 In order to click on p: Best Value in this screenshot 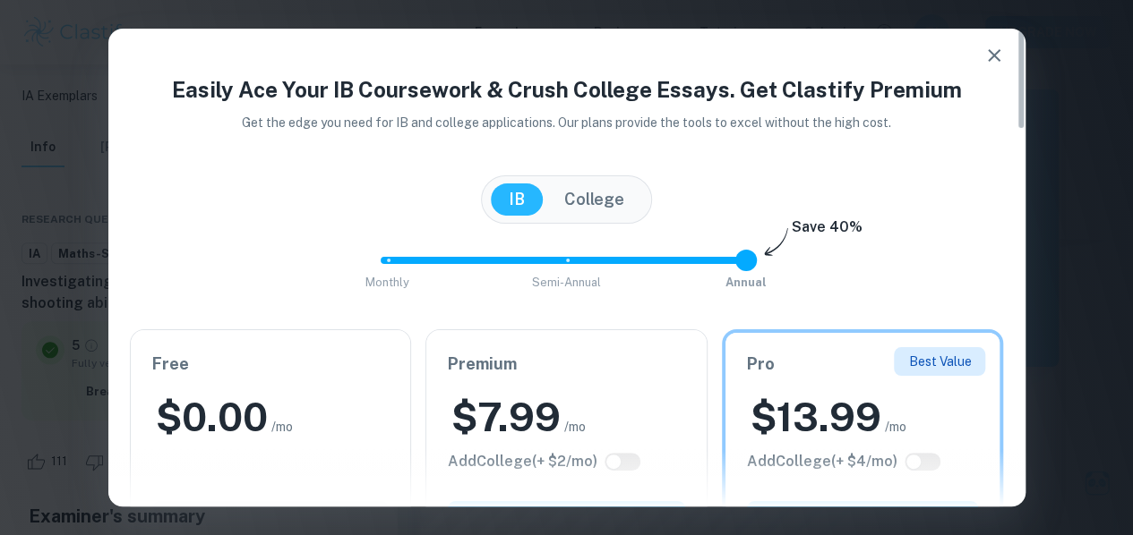, I will do `click(939, 362)`.